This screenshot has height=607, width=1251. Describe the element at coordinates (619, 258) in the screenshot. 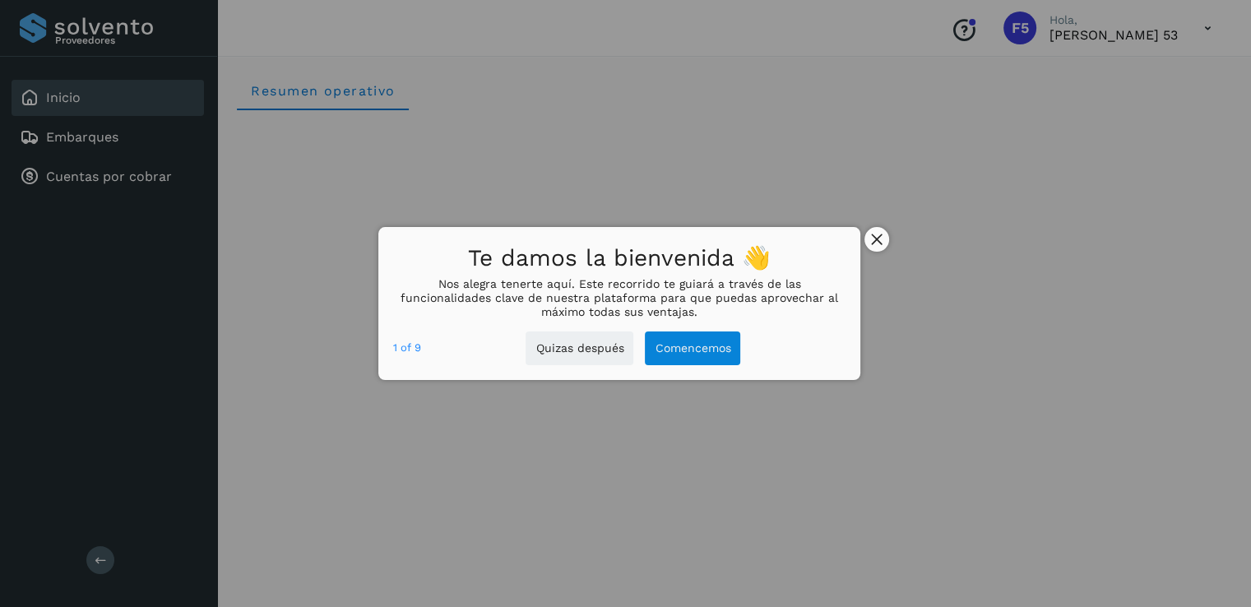

I see `h1: Te damos la bienvenida 👋` at that location.